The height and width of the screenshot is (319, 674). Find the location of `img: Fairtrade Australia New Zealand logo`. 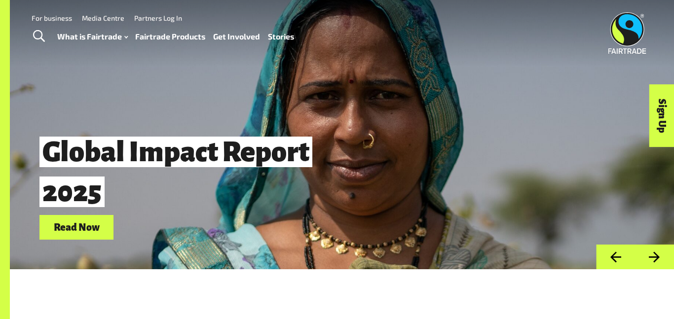

img: Fairtrade Australia New Zealand logo is located at coordinates (627, 33).